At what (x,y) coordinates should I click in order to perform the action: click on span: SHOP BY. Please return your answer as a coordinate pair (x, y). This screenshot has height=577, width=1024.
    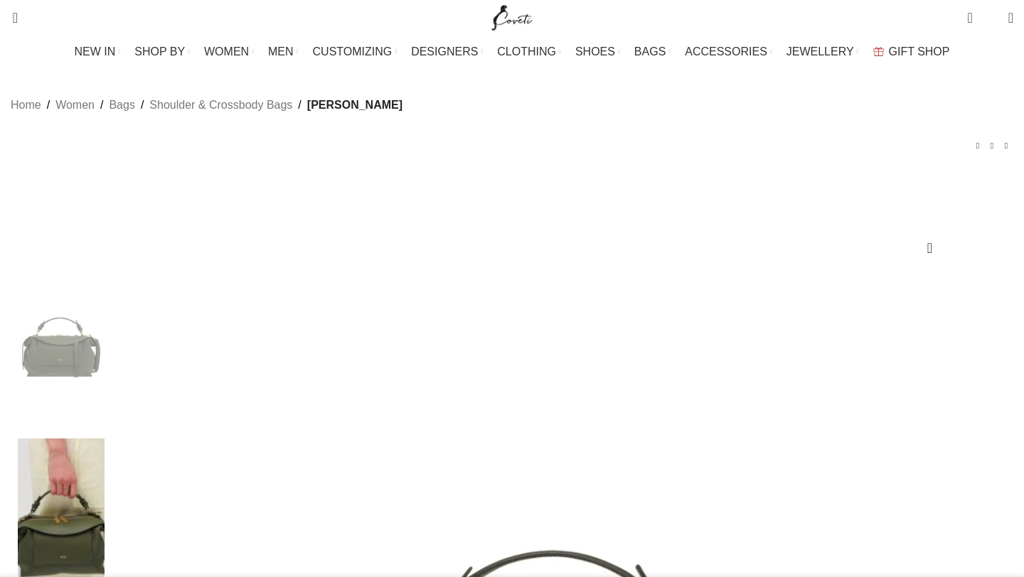
    Looking at the image, I should click on (159, 51).